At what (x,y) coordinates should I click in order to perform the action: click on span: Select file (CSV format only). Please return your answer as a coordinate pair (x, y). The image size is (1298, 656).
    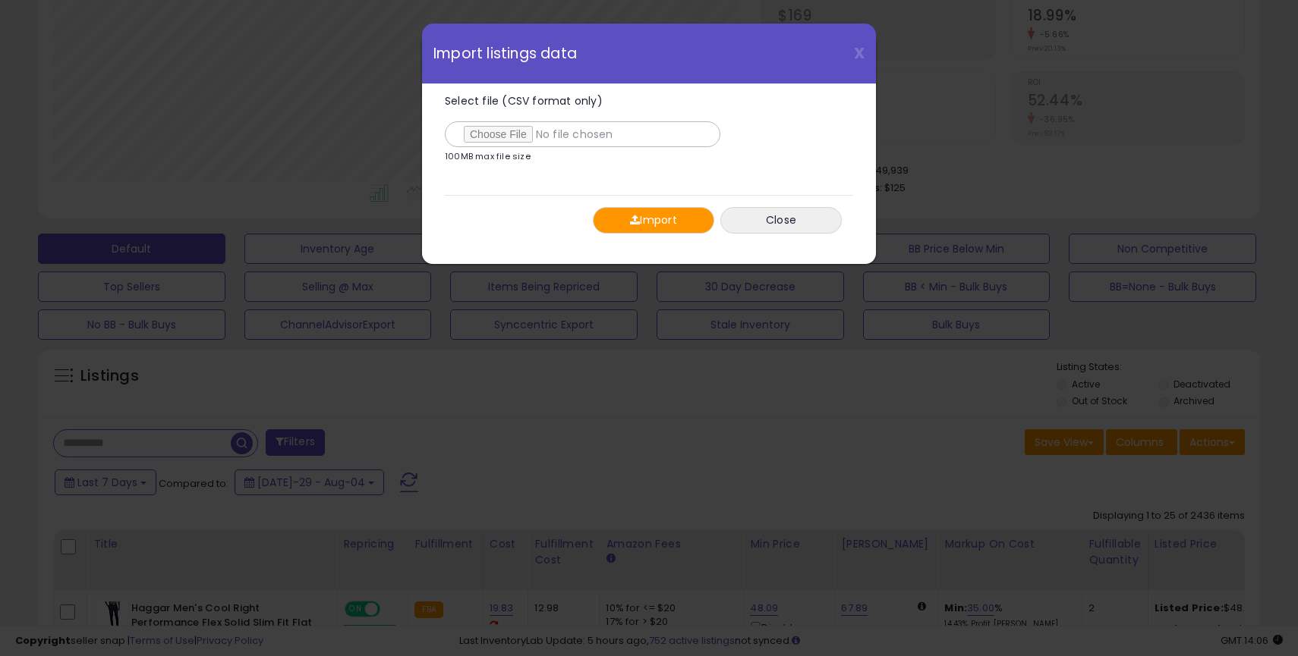
    Looking at the image, I should click on (524, 101).